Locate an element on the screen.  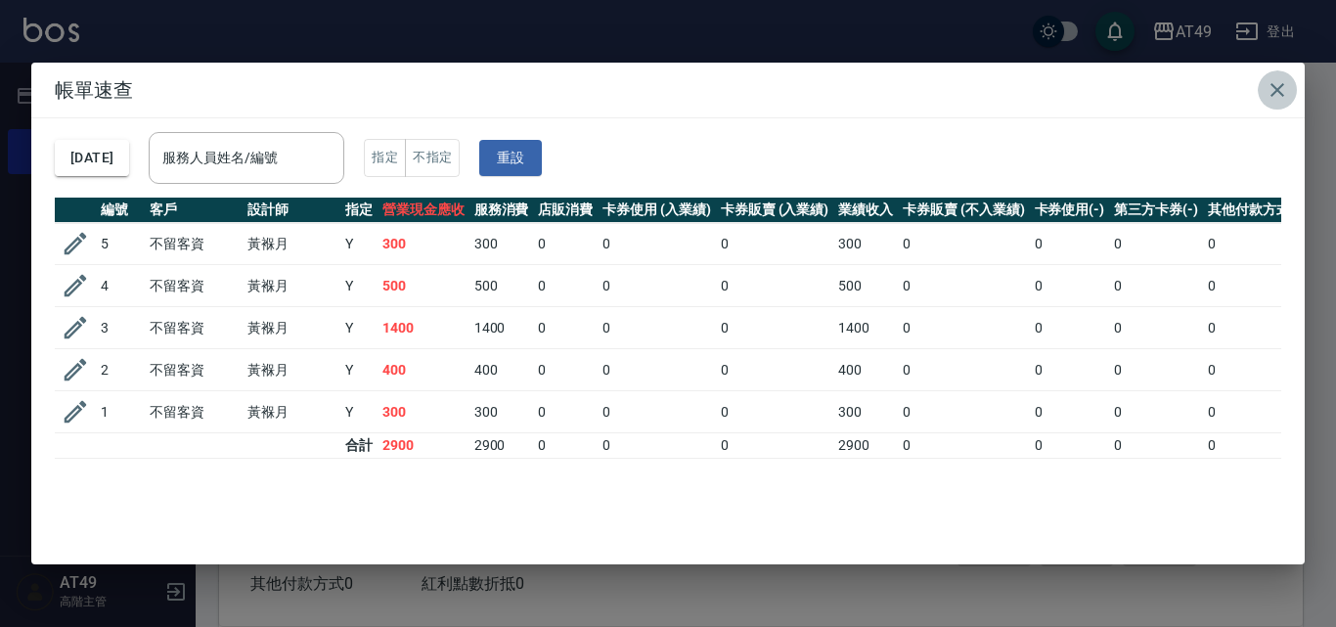
th: 卡券使用(-) is located at coordinates (1070, 210).